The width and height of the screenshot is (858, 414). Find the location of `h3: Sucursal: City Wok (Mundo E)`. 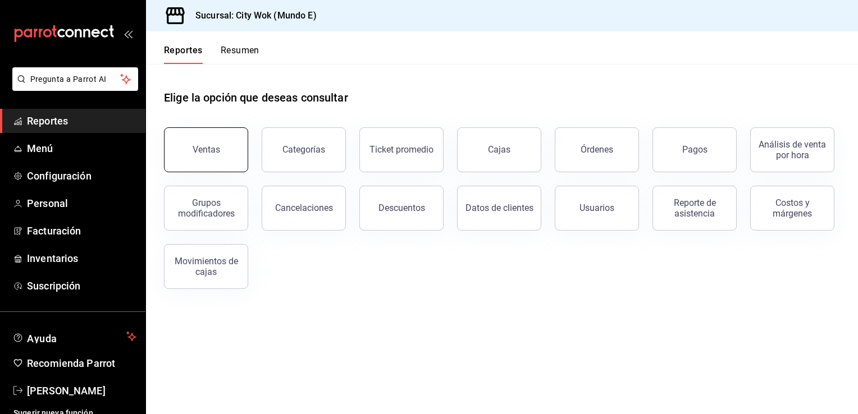

h3: Sucursal: City Wok (Mundo E) is located at coordinates (252, 16).